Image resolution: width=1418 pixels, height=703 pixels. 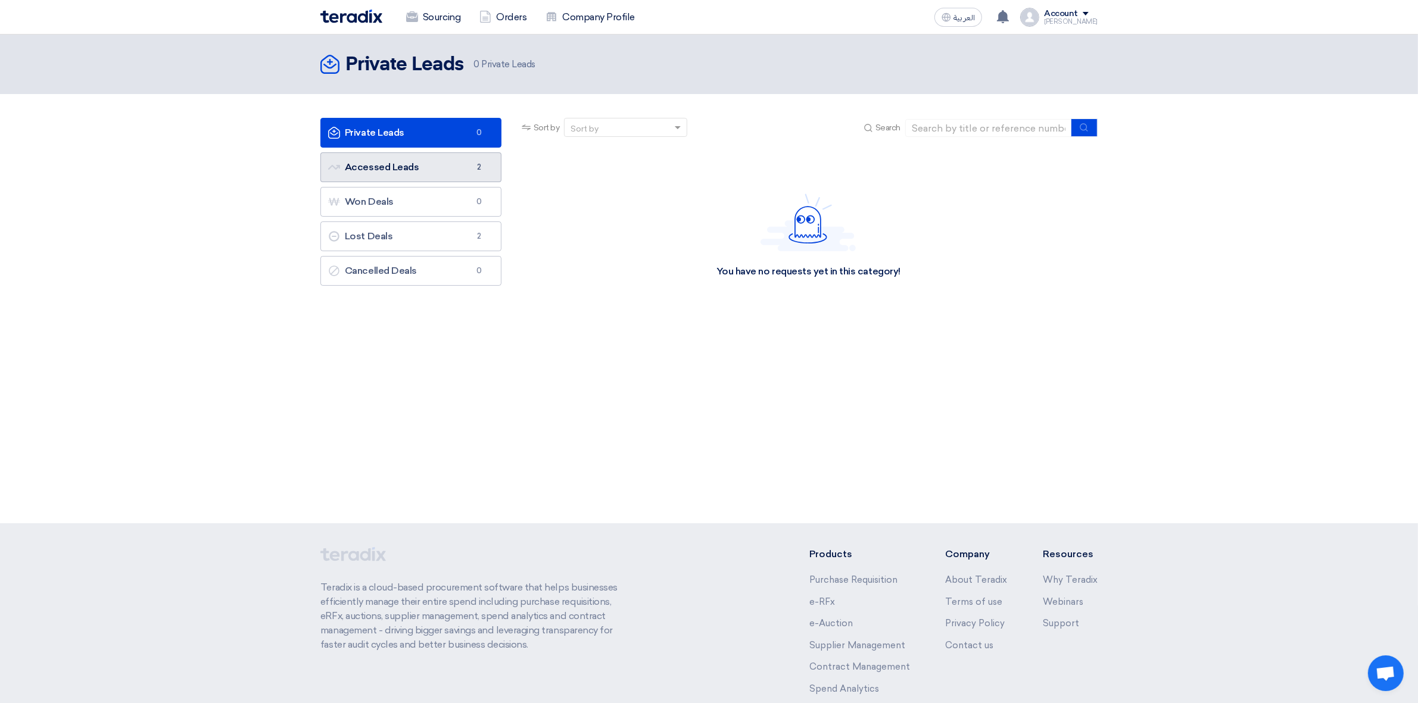 What do you see at coordinates (808, 222) in the screenshot?
I see `img: Hello` at bounding box center [808, 222].